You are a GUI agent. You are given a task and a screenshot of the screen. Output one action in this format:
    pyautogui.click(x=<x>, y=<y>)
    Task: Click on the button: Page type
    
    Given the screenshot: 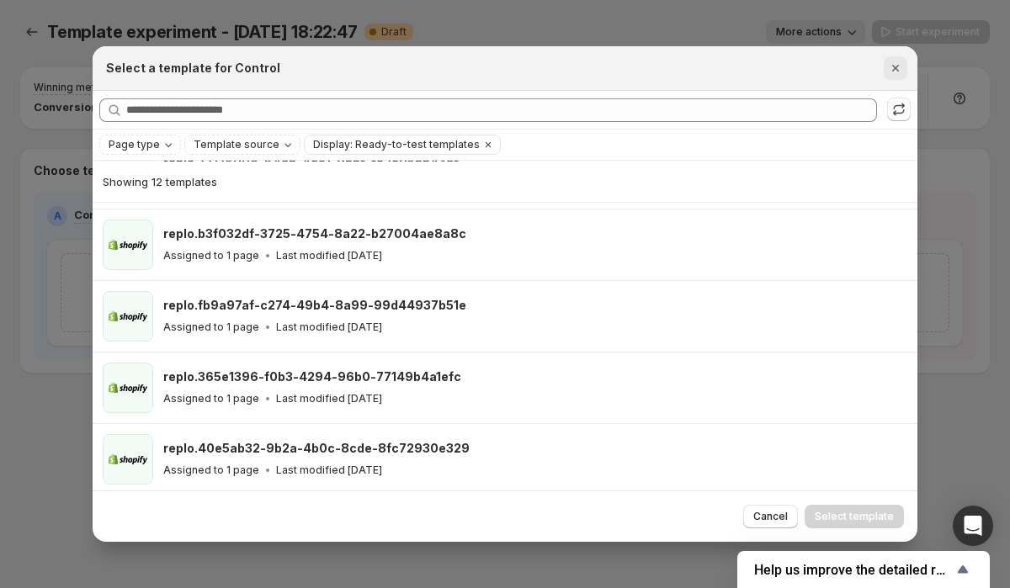 What is the action you would take?
    pyautogui.click(x=140, y=145)
    